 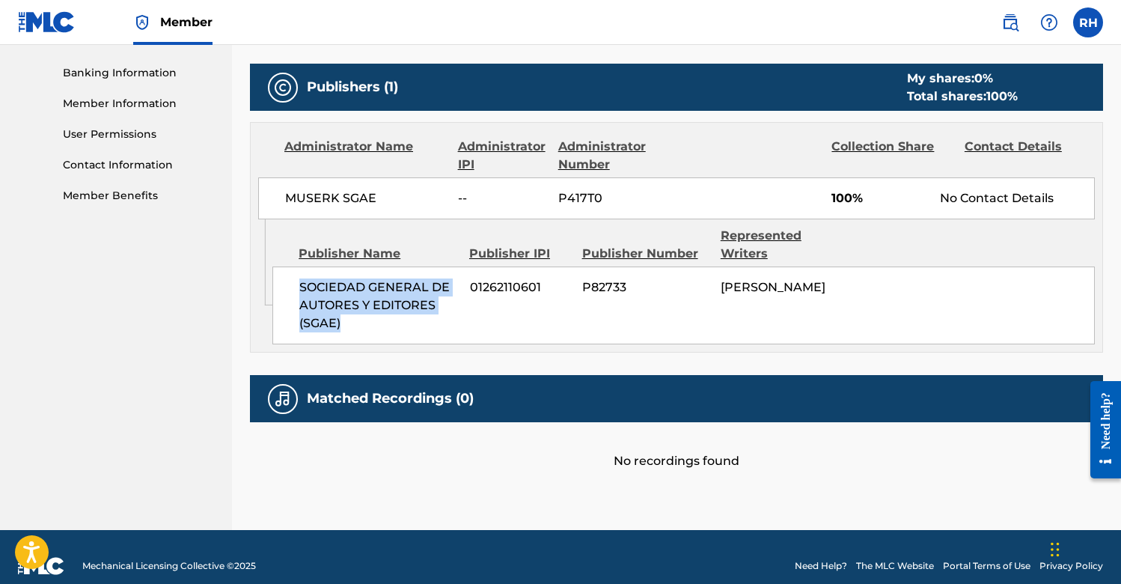 I want to click on img: search, so click(x=1010, y=22).